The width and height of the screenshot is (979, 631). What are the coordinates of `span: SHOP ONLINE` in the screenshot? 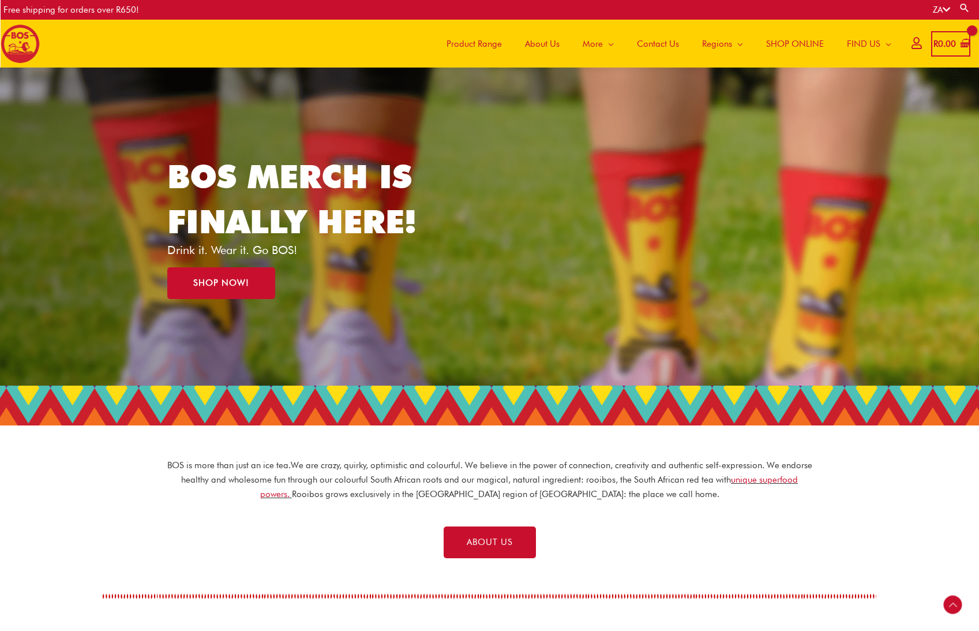 It's located at (795, 44).